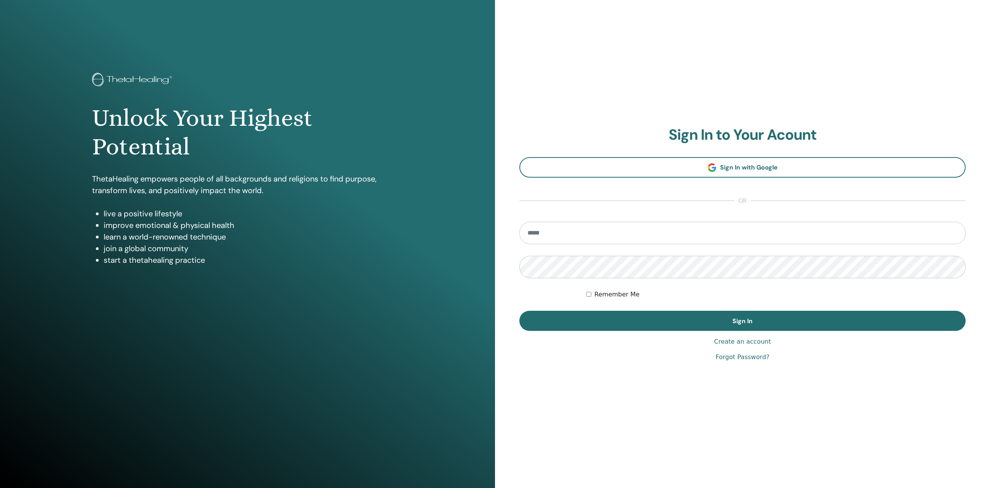  I want to click on h1: Unlock Your Highest Potential, so click(247, 132).